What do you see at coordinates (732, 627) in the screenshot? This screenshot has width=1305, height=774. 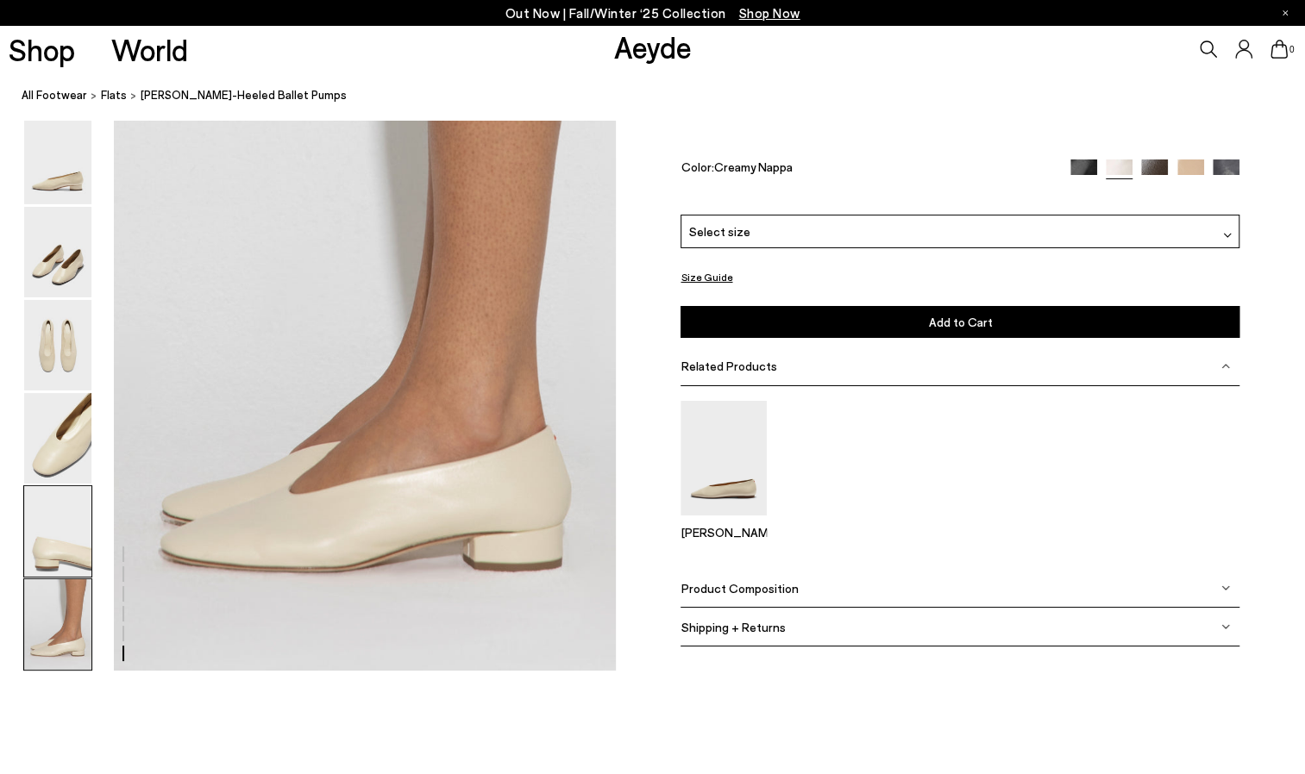 I see `span: Shipping + Returns` at bounding box center [732, 627].